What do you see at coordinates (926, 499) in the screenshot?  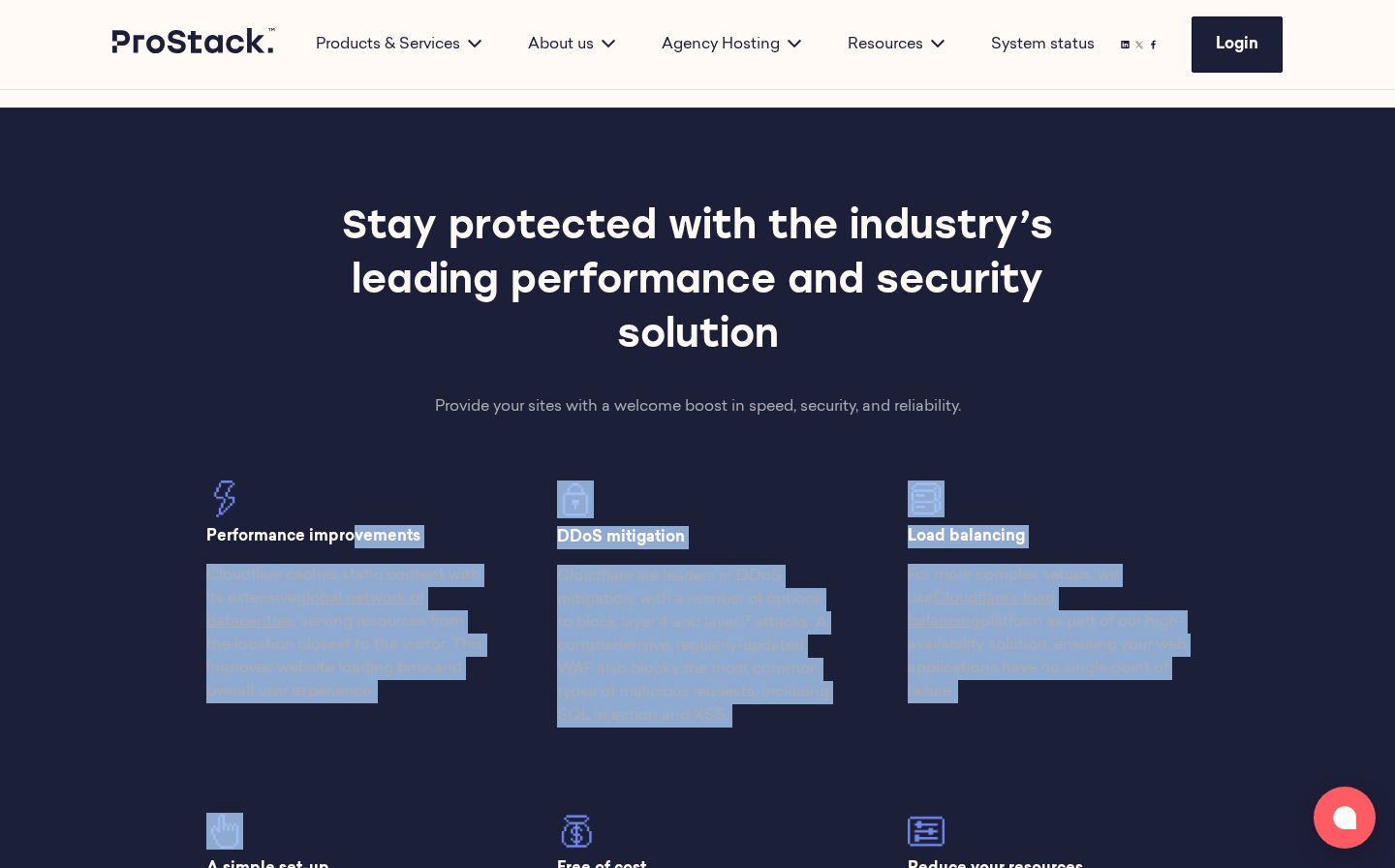 I see `img: server stack` at bounding box center [926, 499].